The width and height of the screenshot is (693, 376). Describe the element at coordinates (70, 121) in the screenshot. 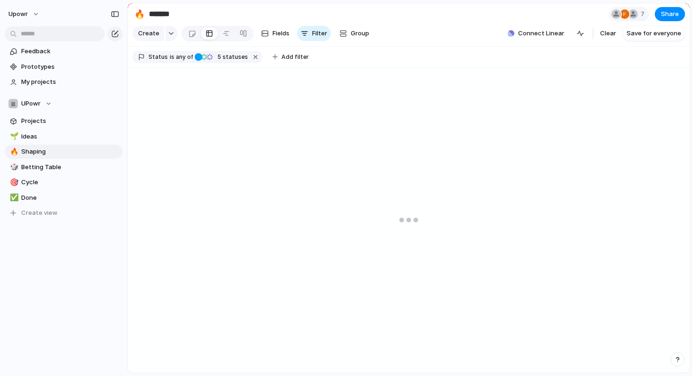

I see `span: Projects` at that location.